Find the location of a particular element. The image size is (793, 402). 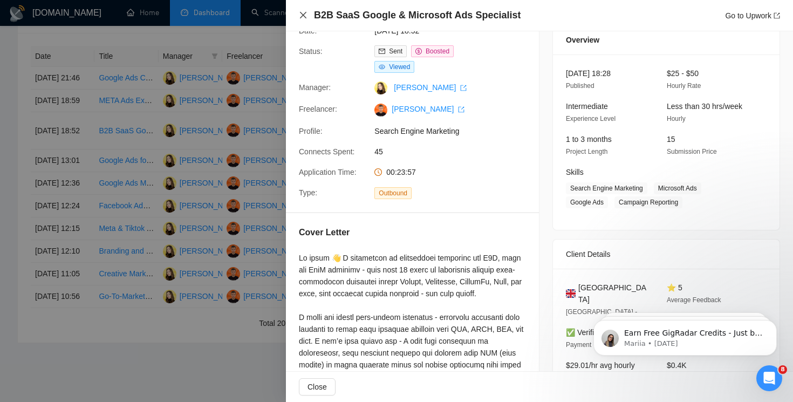

span: Type: is located at coordinates (308, 193).